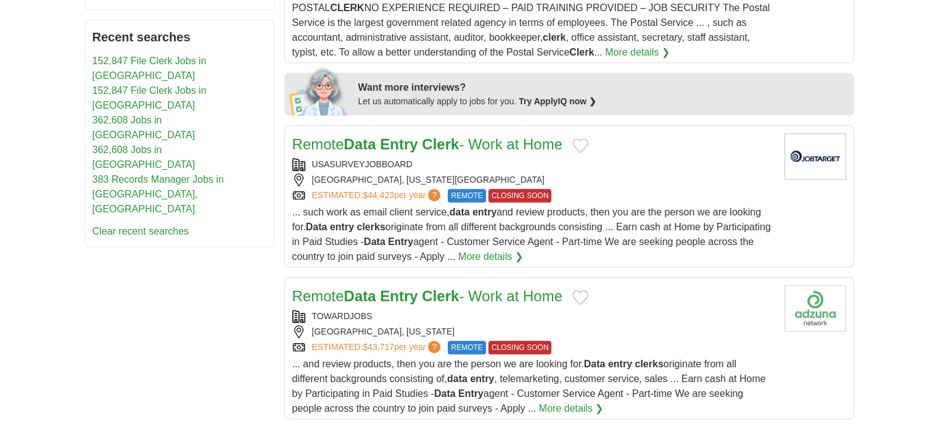 The image size is (938, 429). I want to click on div: Let us automatically apply to jobs for you., so click(603, 101).